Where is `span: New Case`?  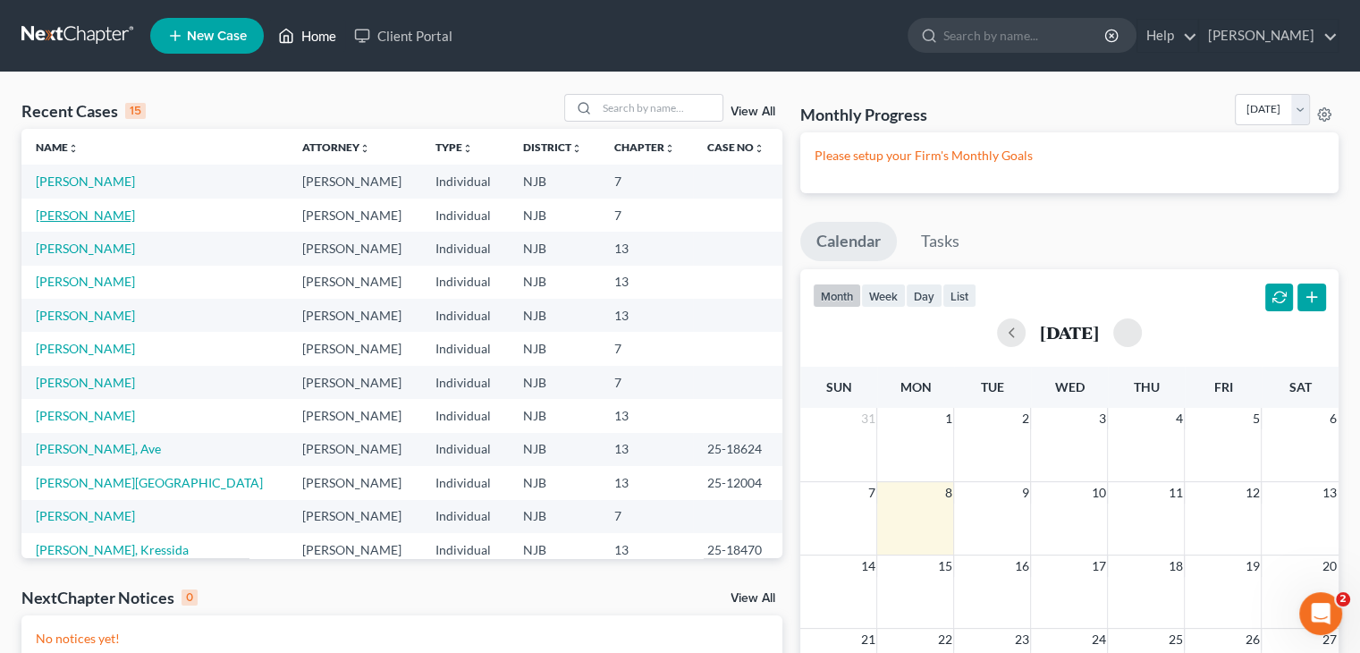 span: New Case is located at coordinates (216, 36).